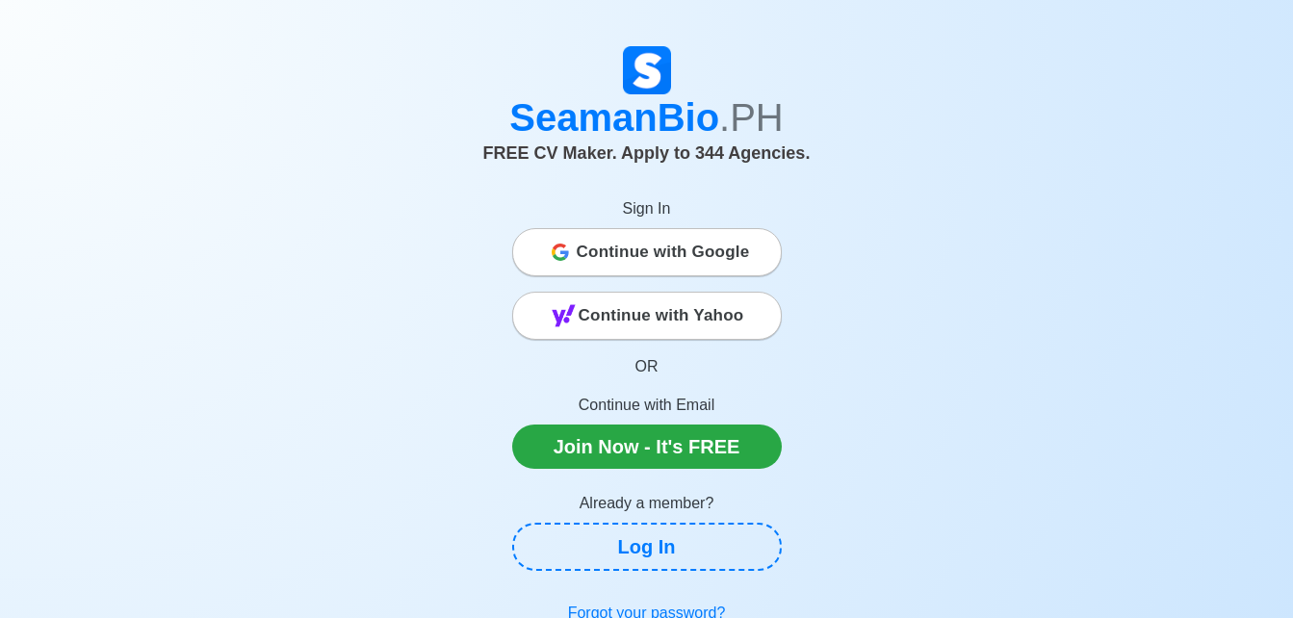 This screenshot has width=1293, height=618. I want to click on a: Join Now - It's FREE, so click(647, 447).